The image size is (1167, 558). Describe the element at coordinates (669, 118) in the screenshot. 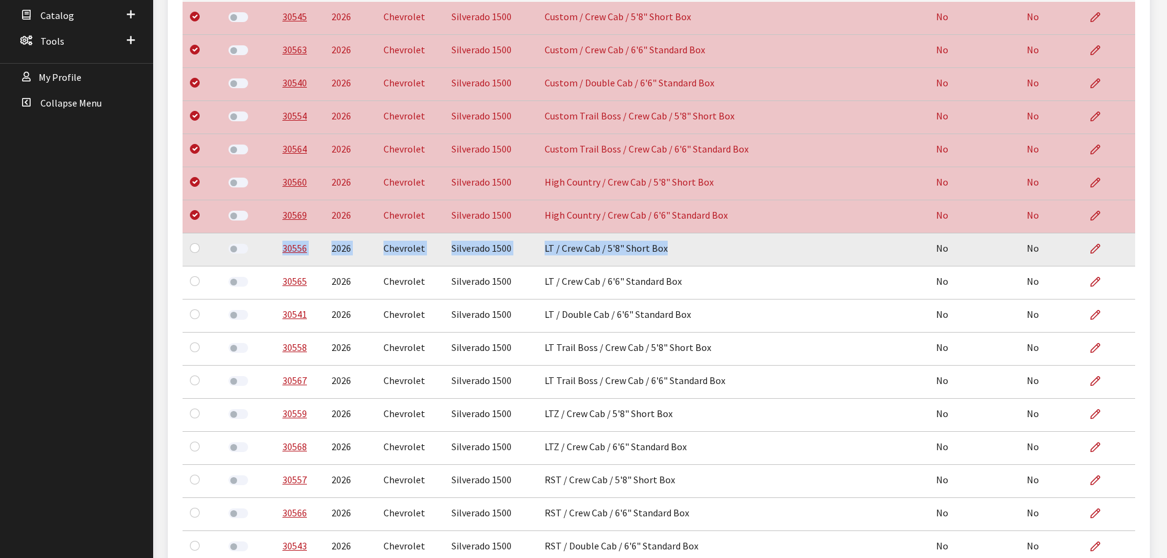

I see `td: Custom Trail Boss / Crew Cab / 5'8" Short Box` at that location.